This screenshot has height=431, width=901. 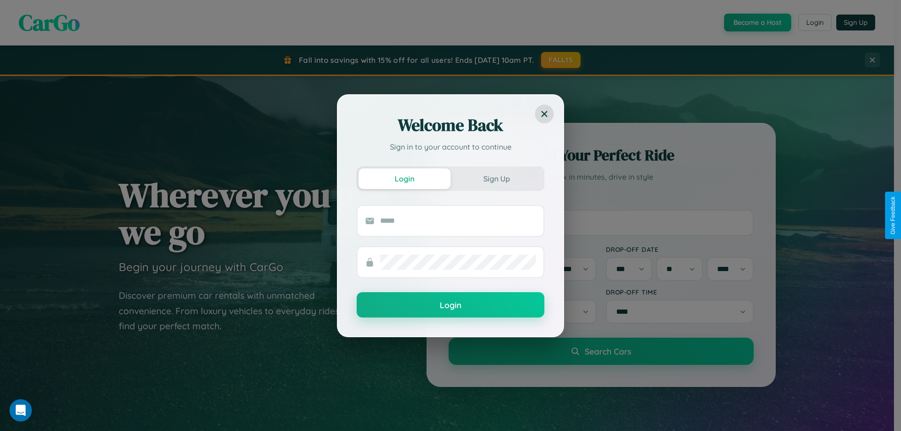 I want to click on h2: Welcome Back, so click(x=450, y=125).